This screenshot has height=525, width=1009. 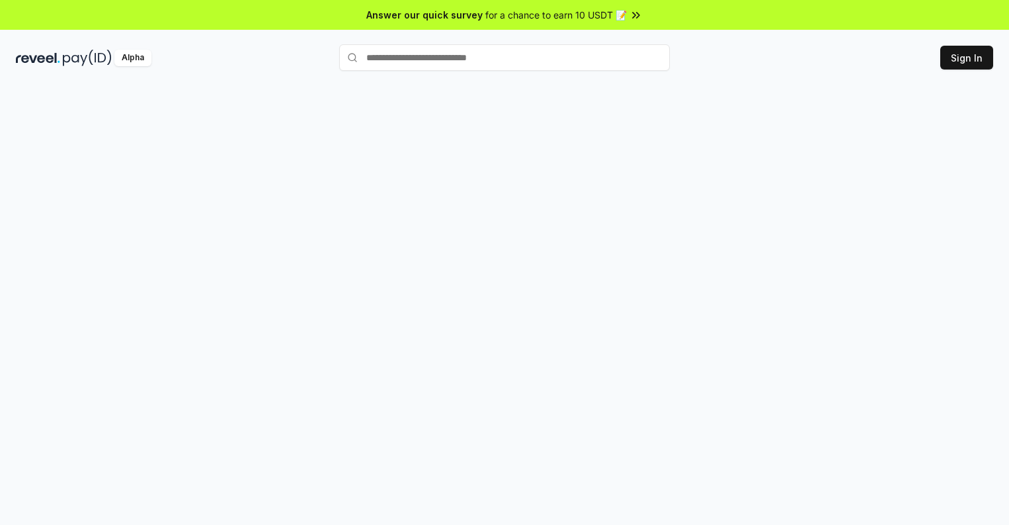 I want to click on button: Sign In, so click(x=967, y=58).